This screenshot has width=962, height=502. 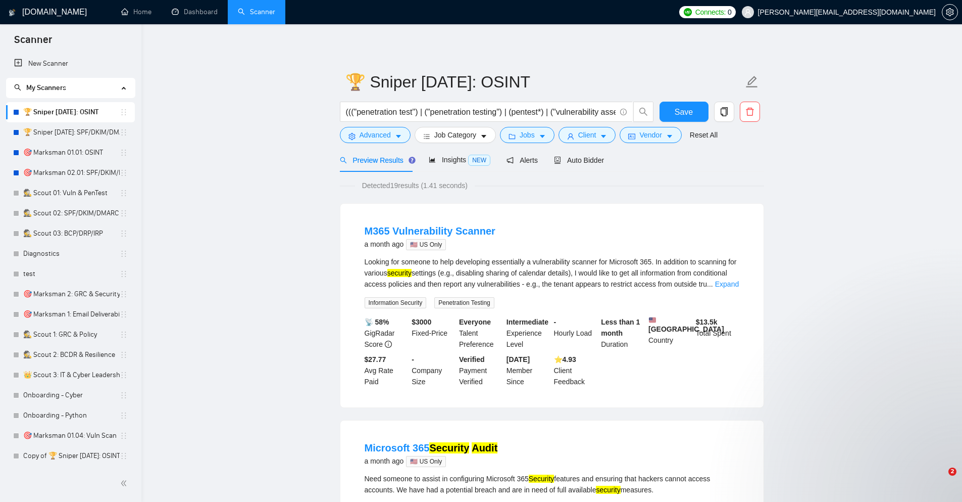 What do you see at coordinates (587, 135) in the screenshot?
I see `span: Client` at bounding box center [587, 135].